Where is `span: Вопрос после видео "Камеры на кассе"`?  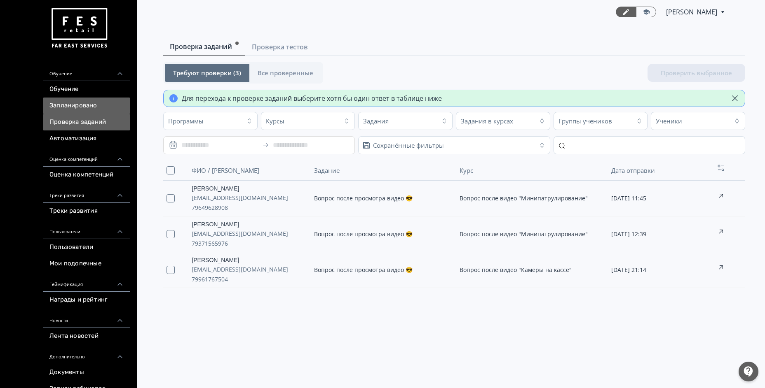
span: Вопрос после видео "Камеры на кассе" is located at coordinates (515, 270).